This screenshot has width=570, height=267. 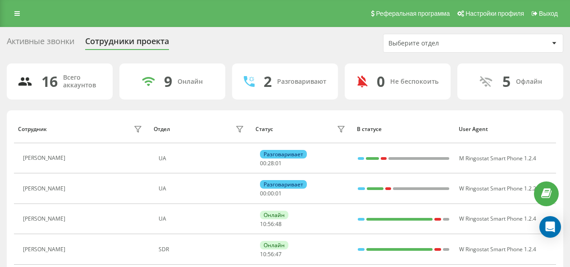 What do you see at coordinates (82, 82) in the screenshot?
I see `div: Всего аккаунтов` at bounding box center [82, 82].